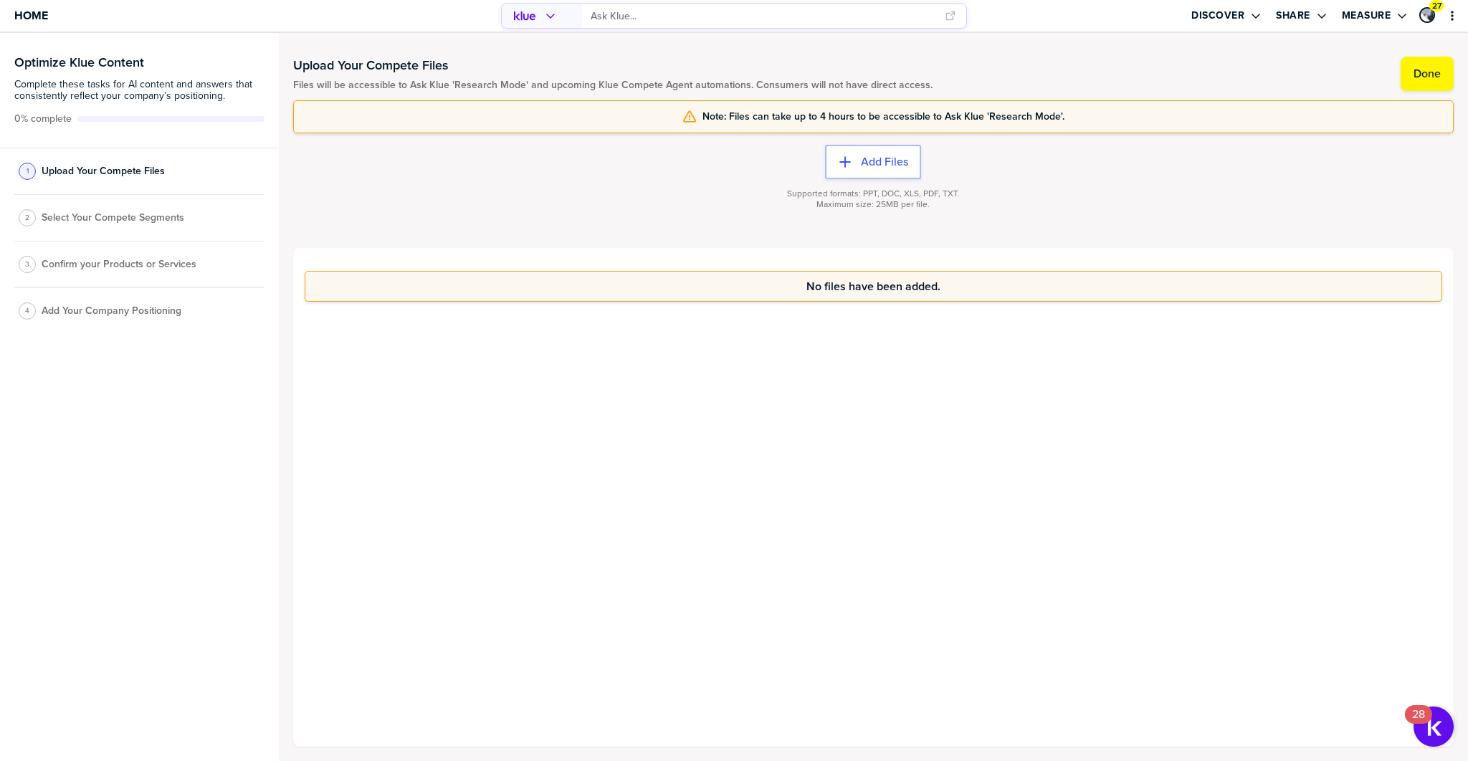 Image resolution: width=1468 pixels, height=761 pixels. What do you see at coordinates (27, 310) in the screenshot?
I see `span: 4` at bounding box center [27, 310].